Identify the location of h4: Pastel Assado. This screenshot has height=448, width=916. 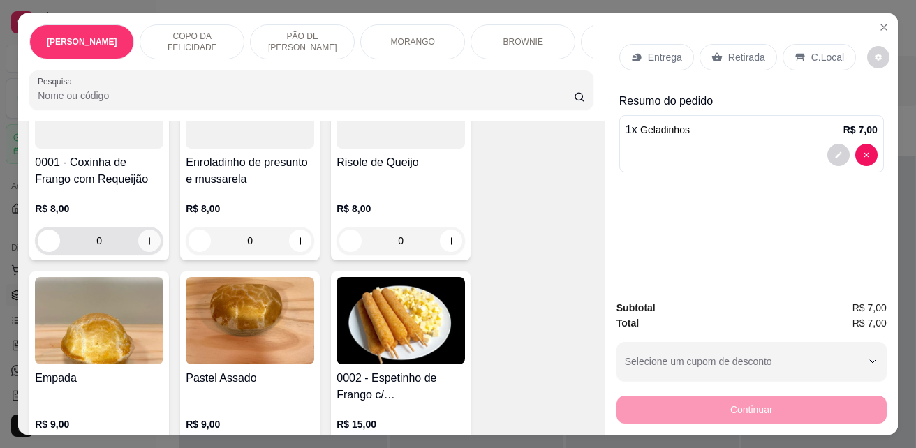
(250, 378).